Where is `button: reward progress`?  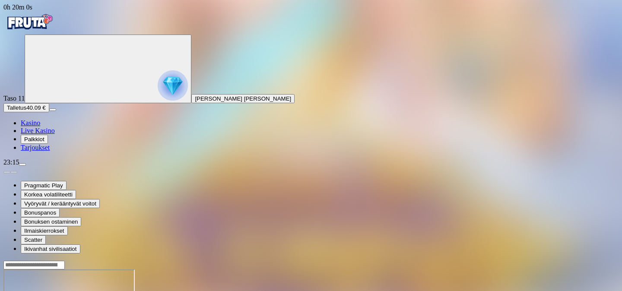
button: reward progress is located at coordinates (108, 69).